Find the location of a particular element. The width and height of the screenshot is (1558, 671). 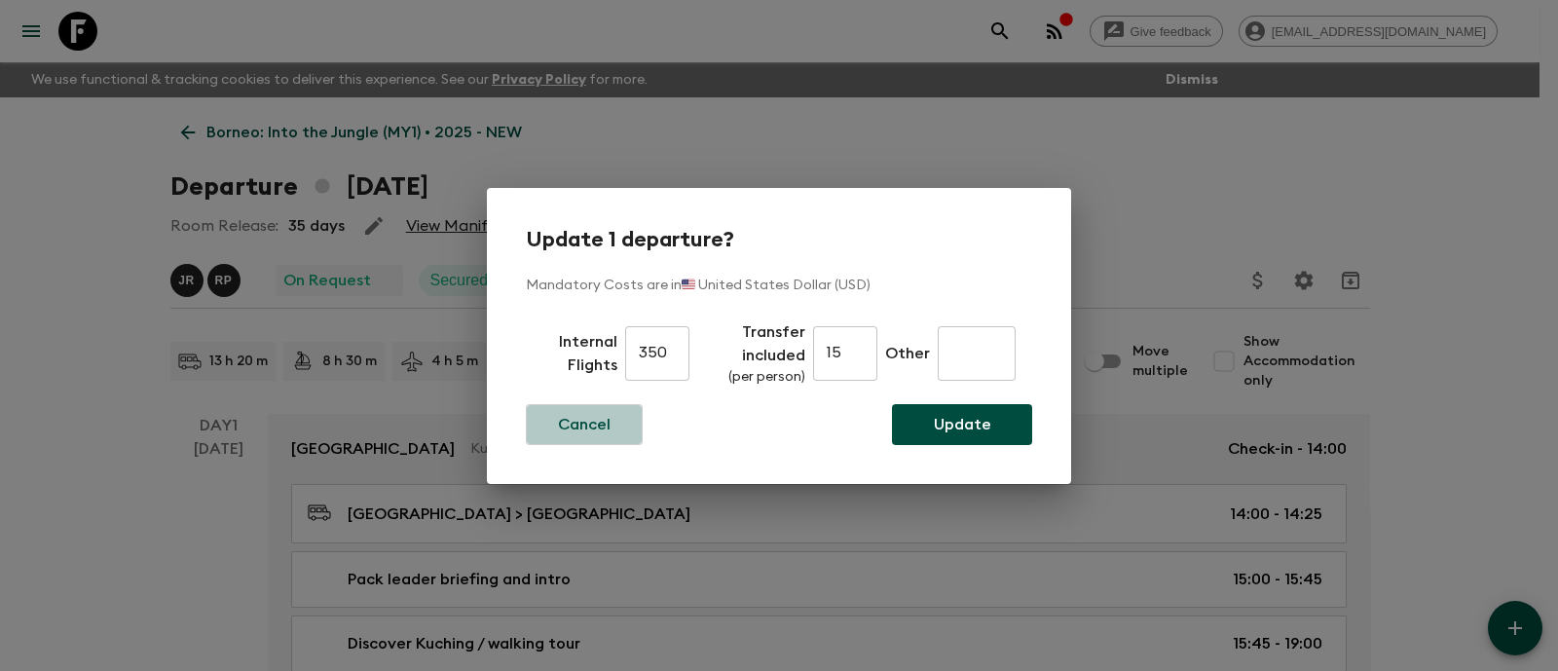

p: Update is located at coordinates (962, 425).